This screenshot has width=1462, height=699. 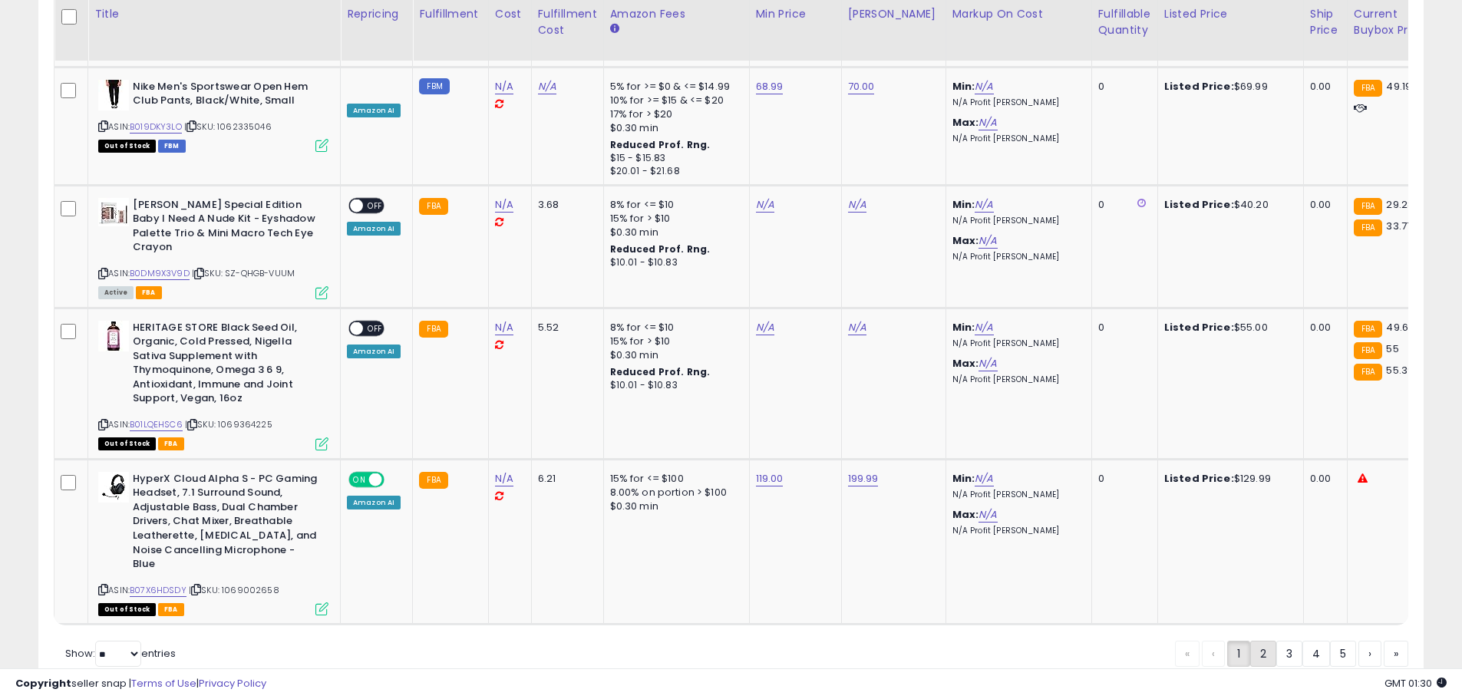 I want to click on div: $129.99, so click(x=1228, y=479).